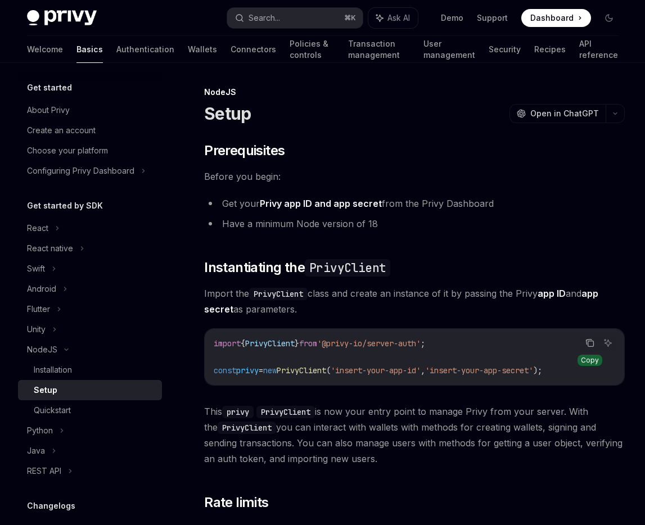  Describe the element at coordinates (90, 370) in the screenshot. I see `a: Installation` at that location.